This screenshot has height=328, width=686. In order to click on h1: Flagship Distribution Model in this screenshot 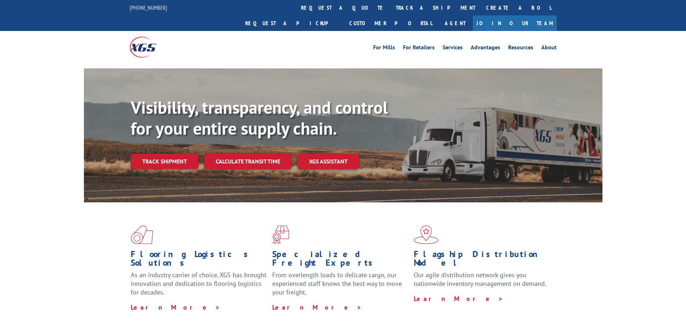, I will do `click(482, 261)`.